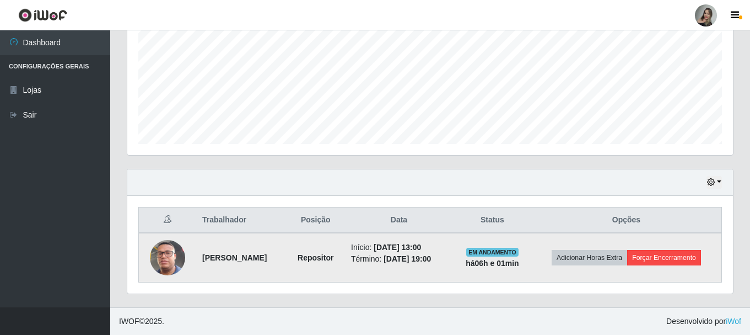  Describe the element at coordinates (142, 321) in the screenshot. I see `span: © 2025 .` at that location.